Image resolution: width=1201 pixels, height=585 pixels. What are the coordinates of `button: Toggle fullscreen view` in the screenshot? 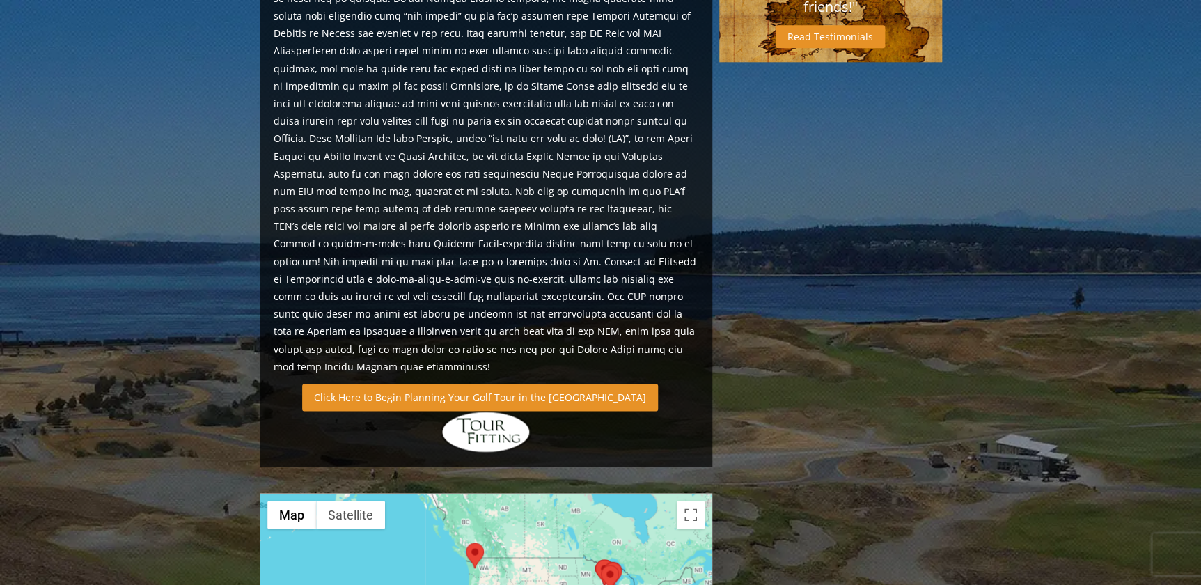 It's located at (691, 515).